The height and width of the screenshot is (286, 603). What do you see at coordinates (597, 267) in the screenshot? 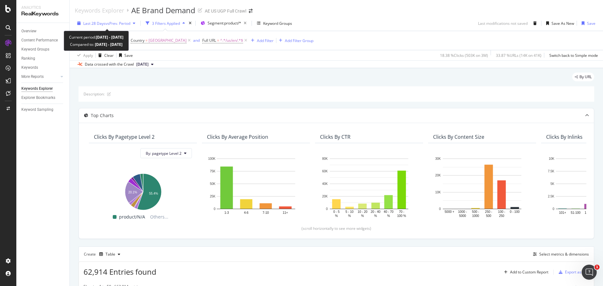
I see `span: 1` at bounding box center [597, 267].